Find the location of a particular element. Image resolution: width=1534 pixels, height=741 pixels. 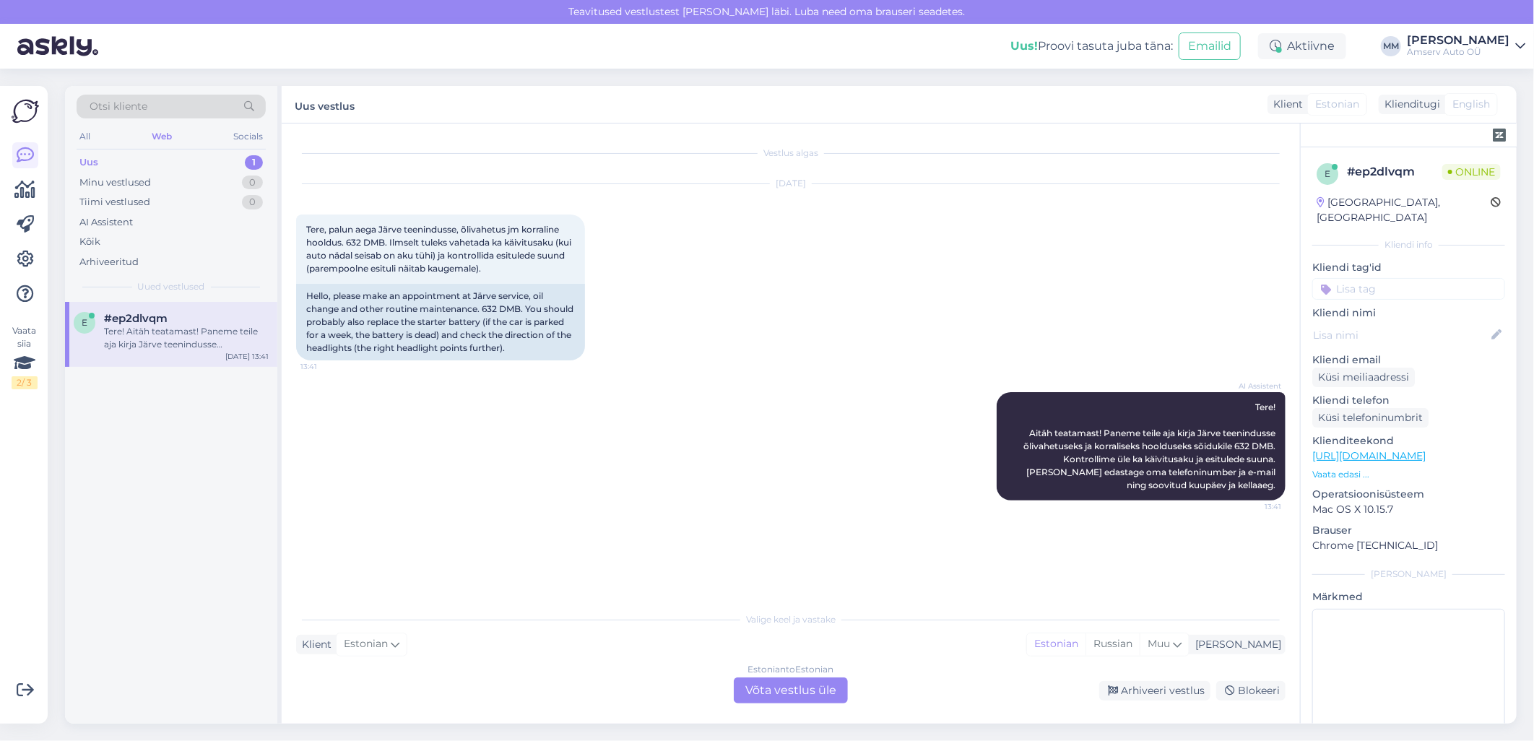

div: Võta vestlus üle is located at coordinates (791, 690).